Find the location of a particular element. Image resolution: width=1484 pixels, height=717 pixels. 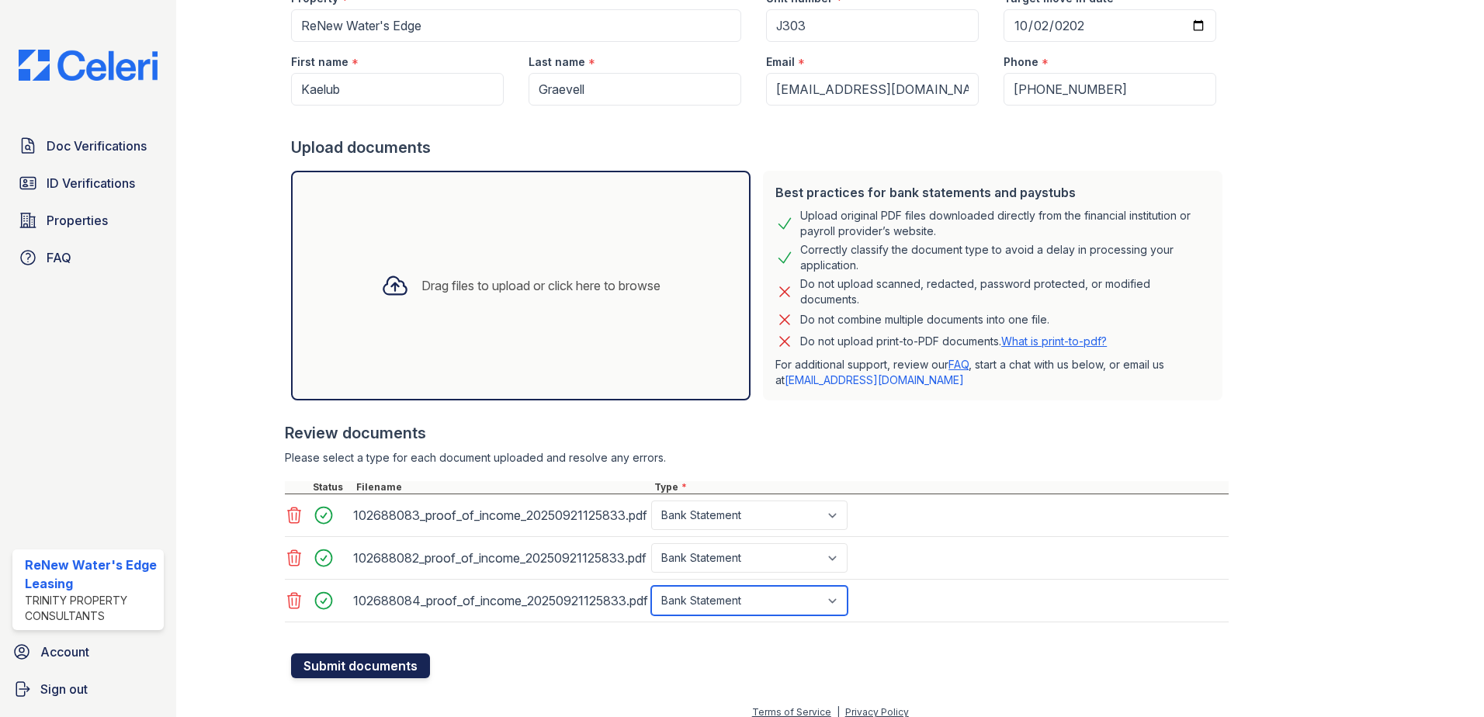

p: For additional support, review our , start a chat with us below, or email us at is located at coordinates (993, 373).